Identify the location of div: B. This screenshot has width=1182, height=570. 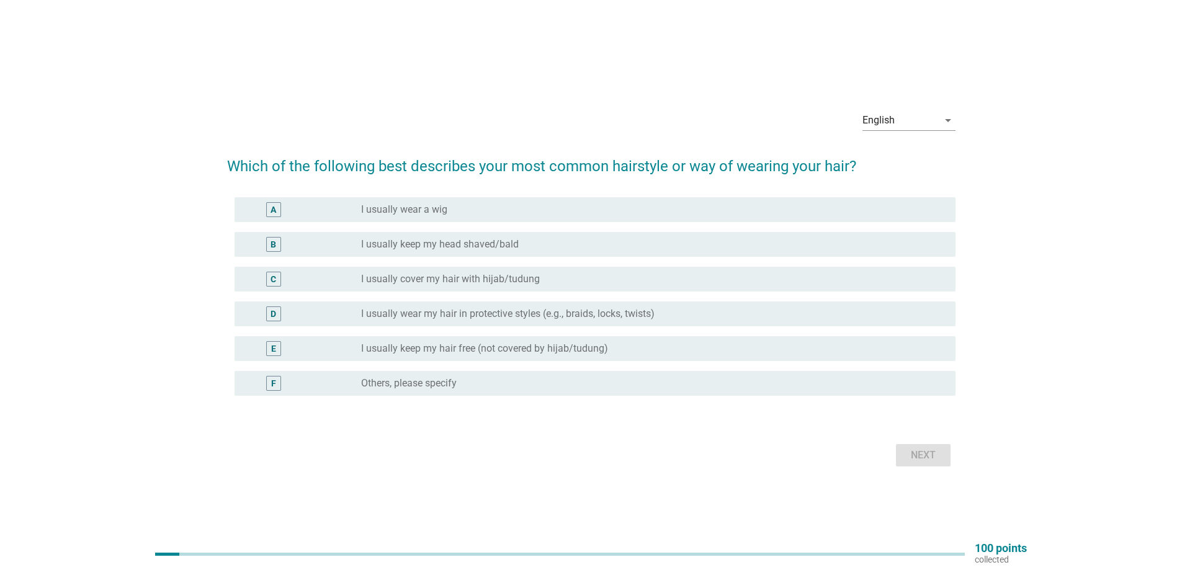
(273, 244).